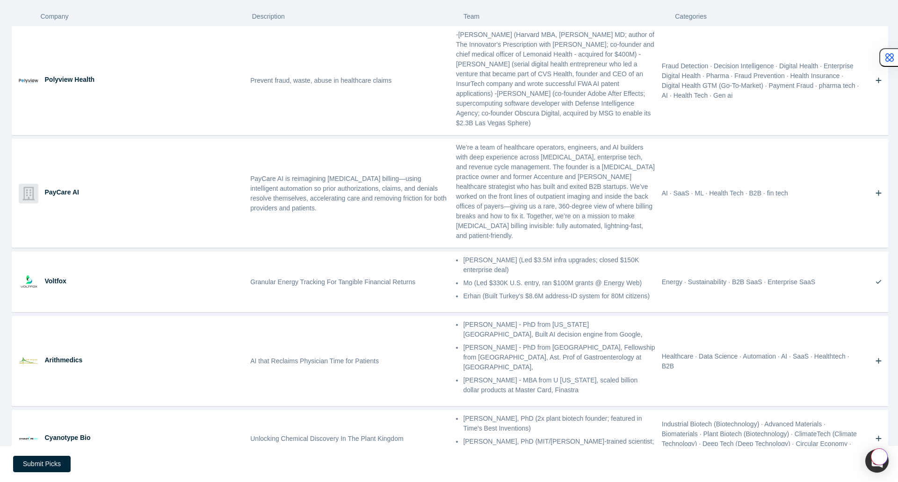  I want to click on img: Arithmedics, so click(29, 362).